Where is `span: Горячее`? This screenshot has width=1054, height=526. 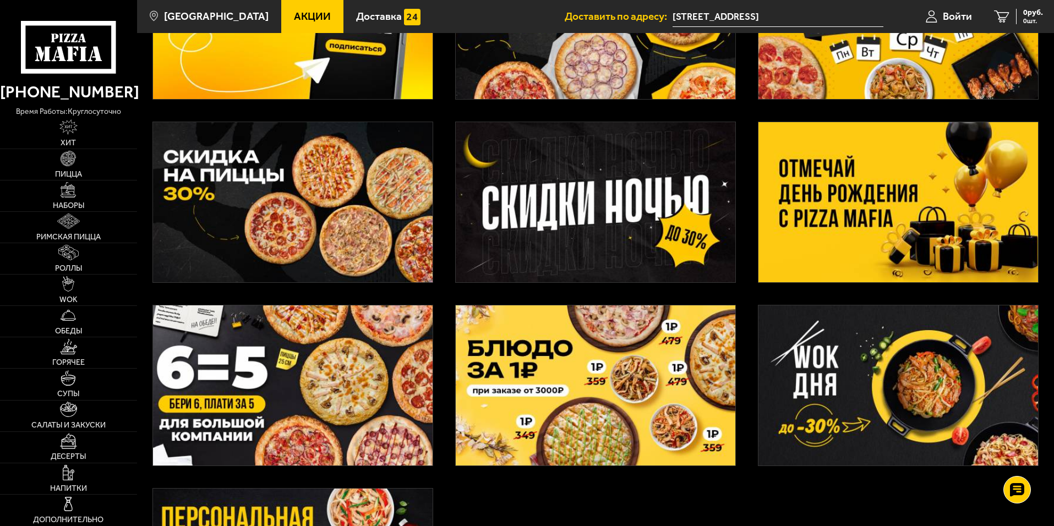
span: Горячее is located at coordinates (68, 363).